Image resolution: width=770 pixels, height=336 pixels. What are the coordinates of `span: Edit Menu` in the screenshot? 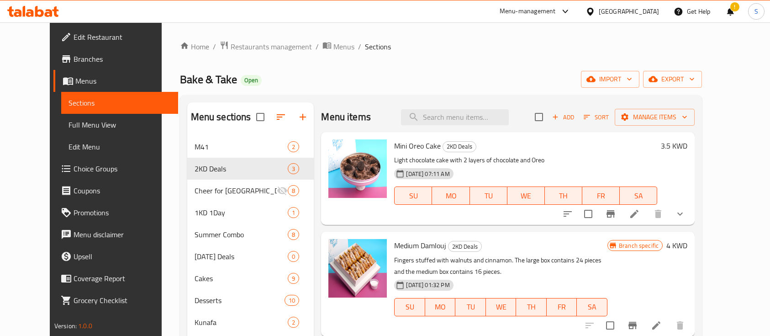 It's located at (120, 147).